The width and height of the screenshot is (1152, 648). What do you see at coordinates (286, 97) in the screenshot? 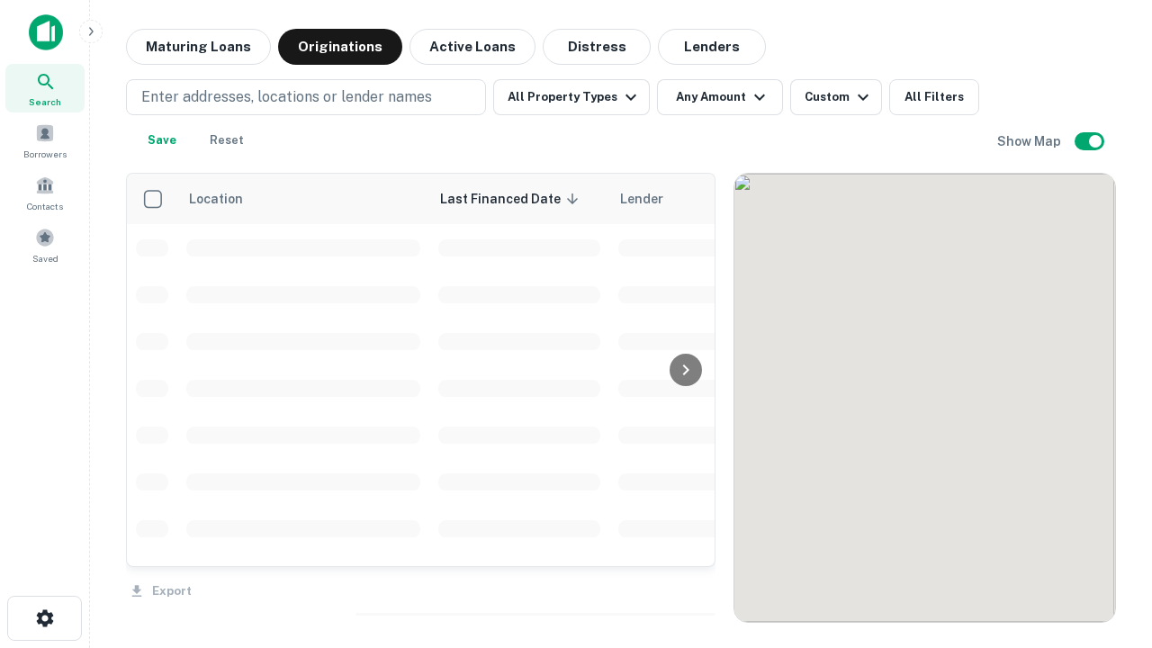
I see `p: Enter addresses, locations or lender names` at bounding box center [286, 97].